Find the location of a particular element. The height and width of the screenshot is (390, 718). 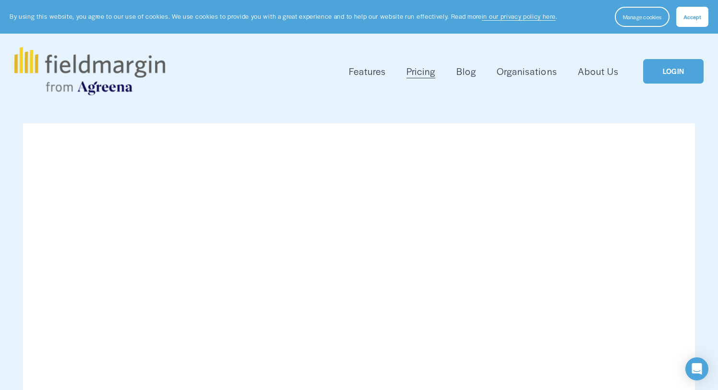

a: Blog is located at coordinates (466, 71).